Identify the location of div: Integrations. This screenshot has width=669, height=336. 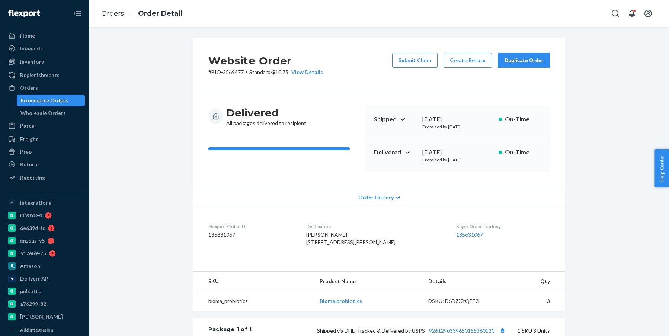
(36, 203).